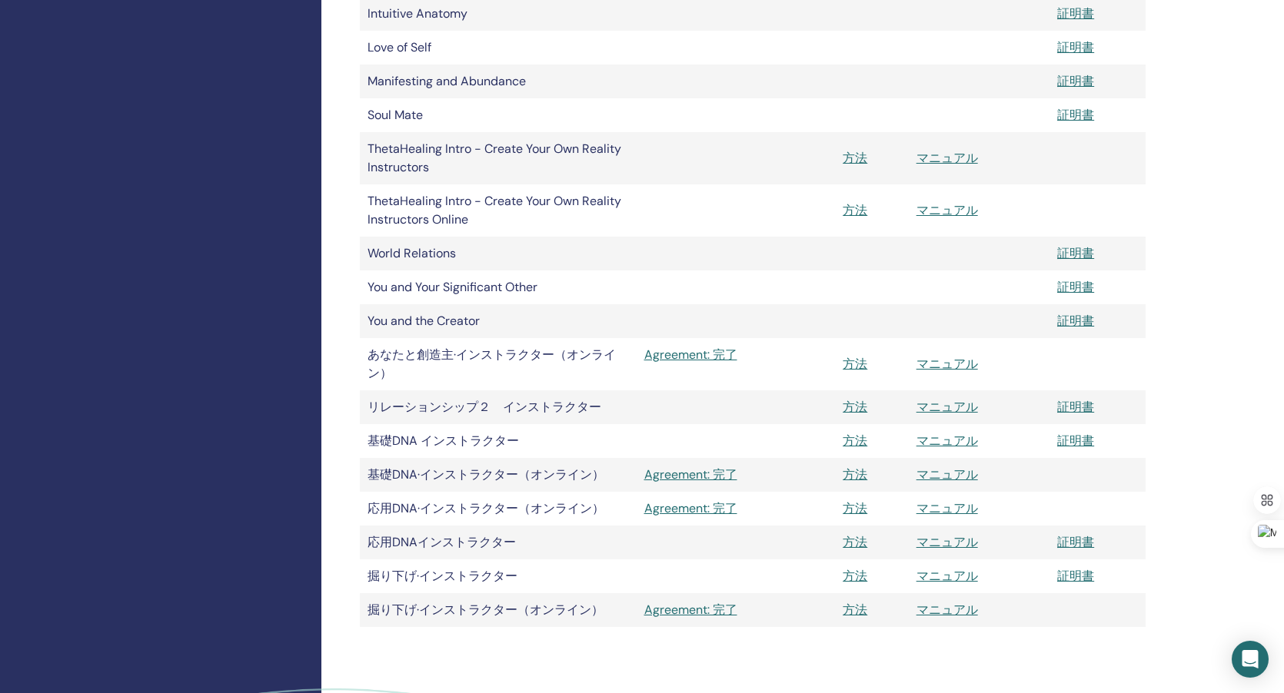 The image size is (1284, 693). Describe the element at coordinates (498, 158) in the screenshot. I see `td: ThetaHealing Intro - Create Your Own Reality Instructors` at that location.